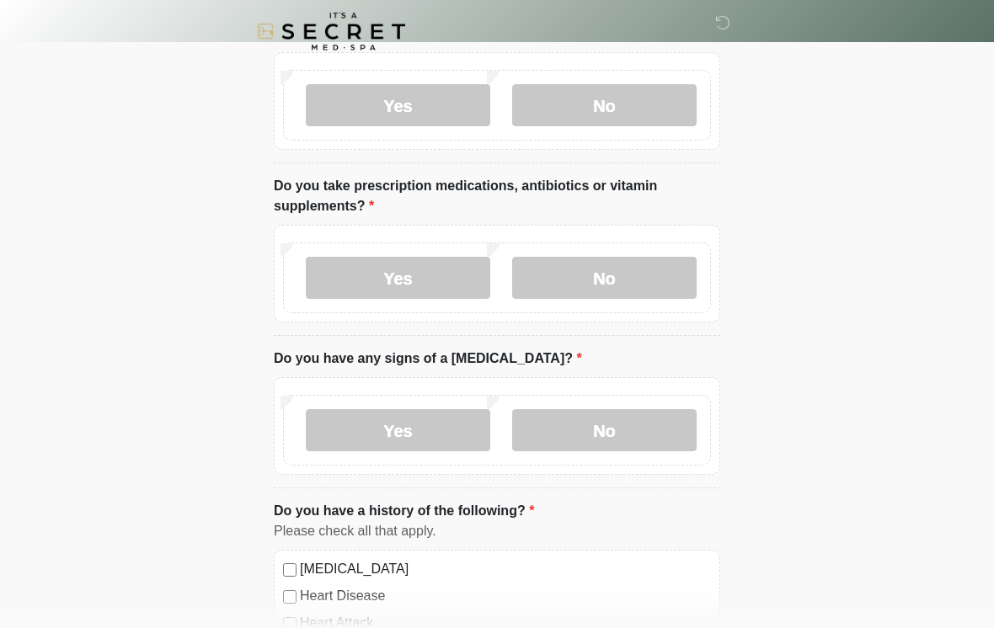 The height and width of the screenshot is (628, 994). I want to click on div: Please check all that apply., so click(497, 532).